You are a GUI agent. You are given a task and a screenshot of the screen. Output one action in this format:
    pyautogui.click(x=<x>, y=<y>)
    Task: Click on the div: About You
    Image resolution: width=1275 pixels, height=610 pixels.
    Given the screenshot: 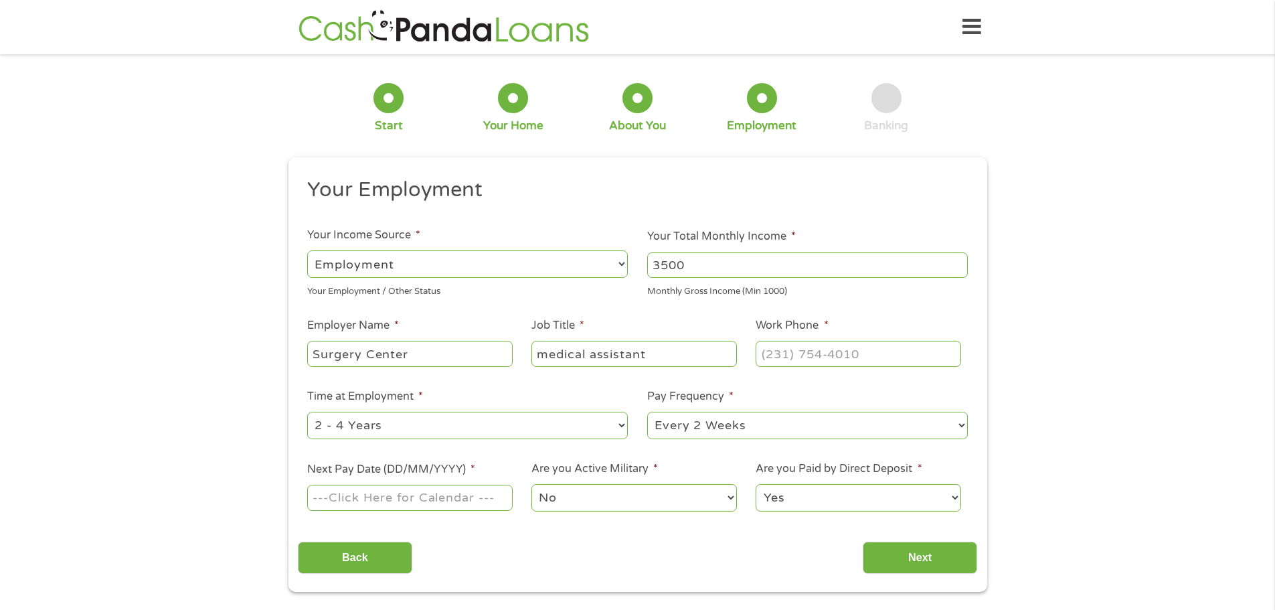 What is the action you would take?
    pyautogui.click(x=637, y=126)
    